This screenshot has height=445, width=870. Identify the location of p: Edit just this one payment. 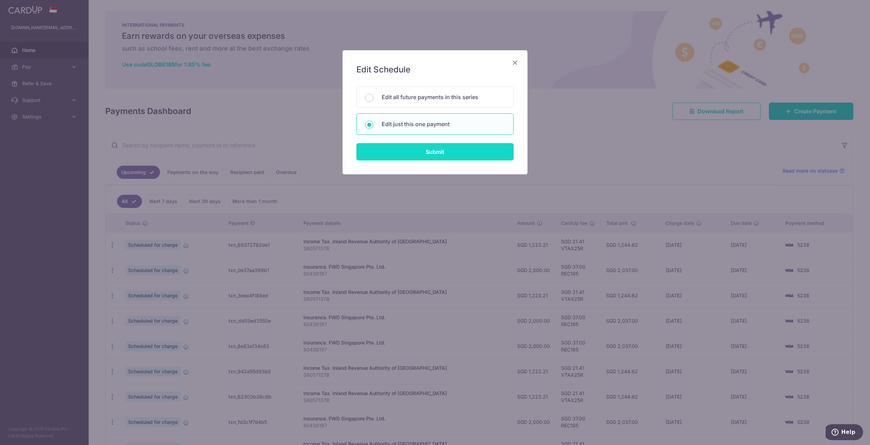
(443, 124).